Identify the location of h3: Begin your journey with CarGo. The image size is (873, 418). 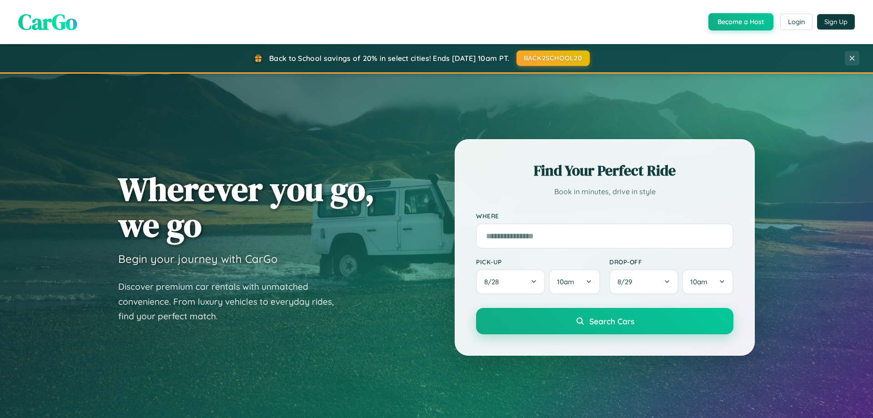
(198, 259).